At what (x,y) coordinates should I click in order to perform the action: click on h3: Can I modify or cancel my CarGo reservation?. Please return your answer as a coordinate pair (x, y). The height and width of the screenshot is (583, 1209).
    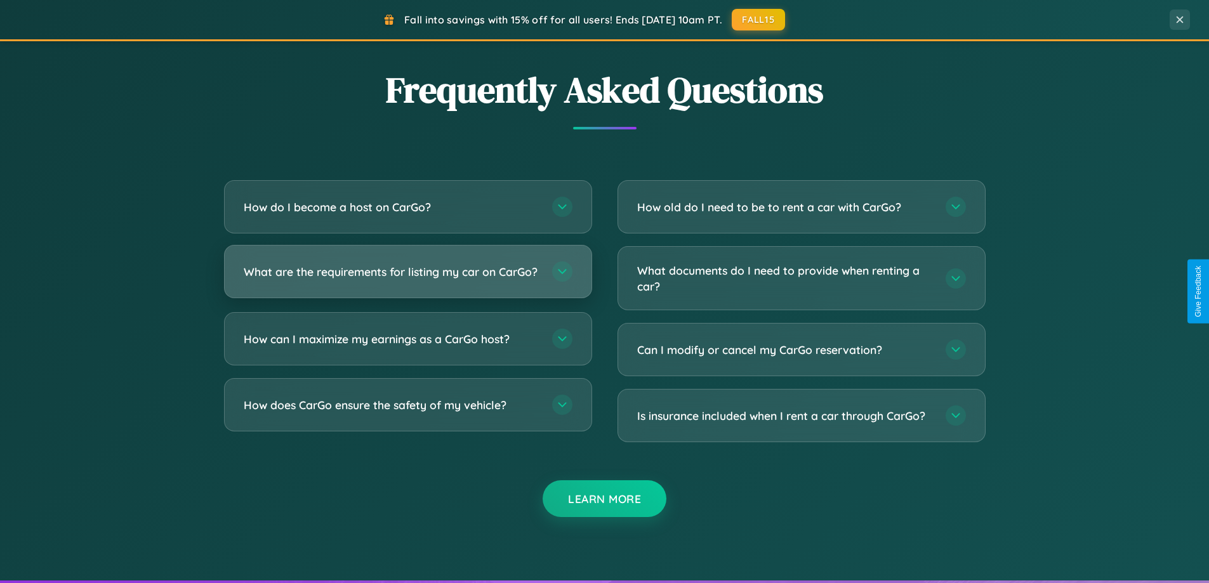
    Looking at the image, I should click on (785, 350).